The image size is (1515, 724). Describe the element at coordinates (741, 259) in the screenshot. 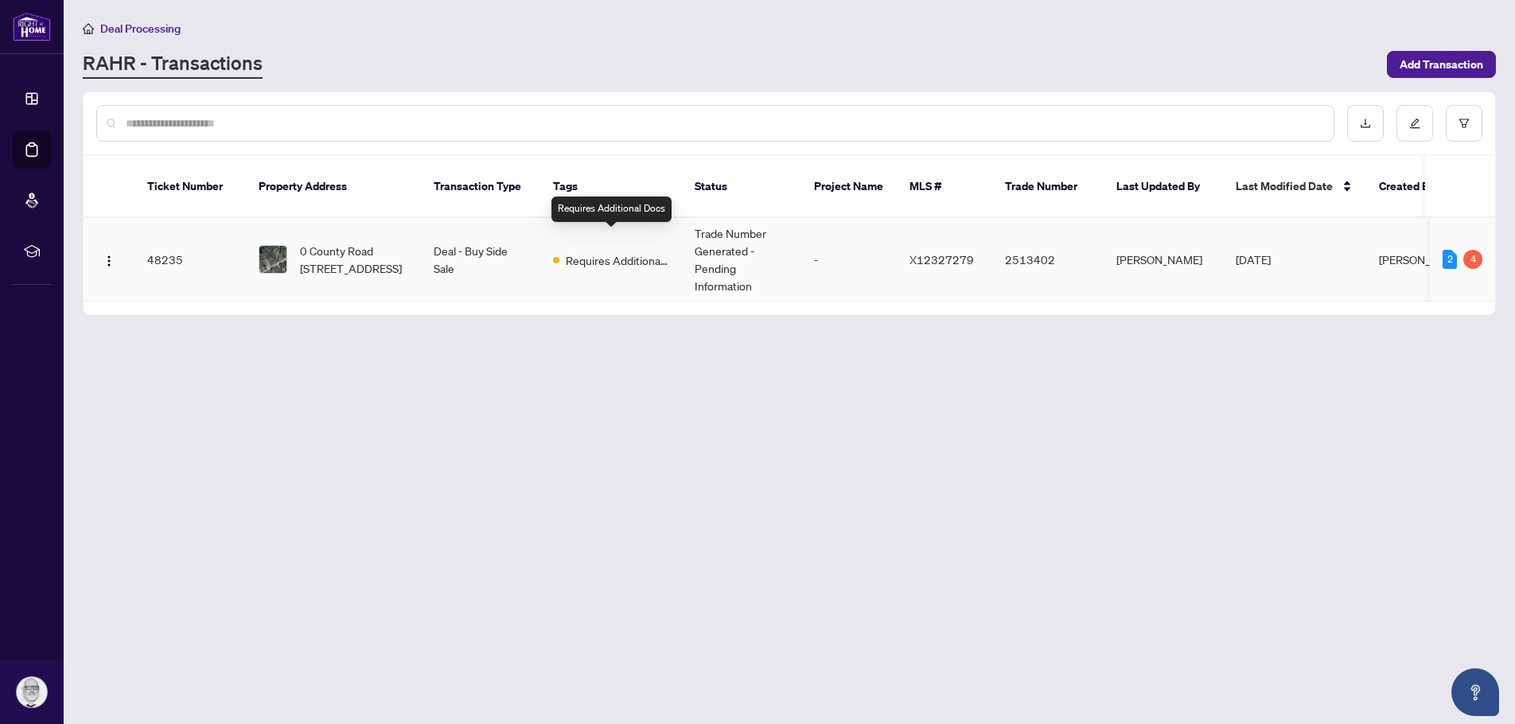

I see `td: Trade Number Generated - Pending Information` at that location.